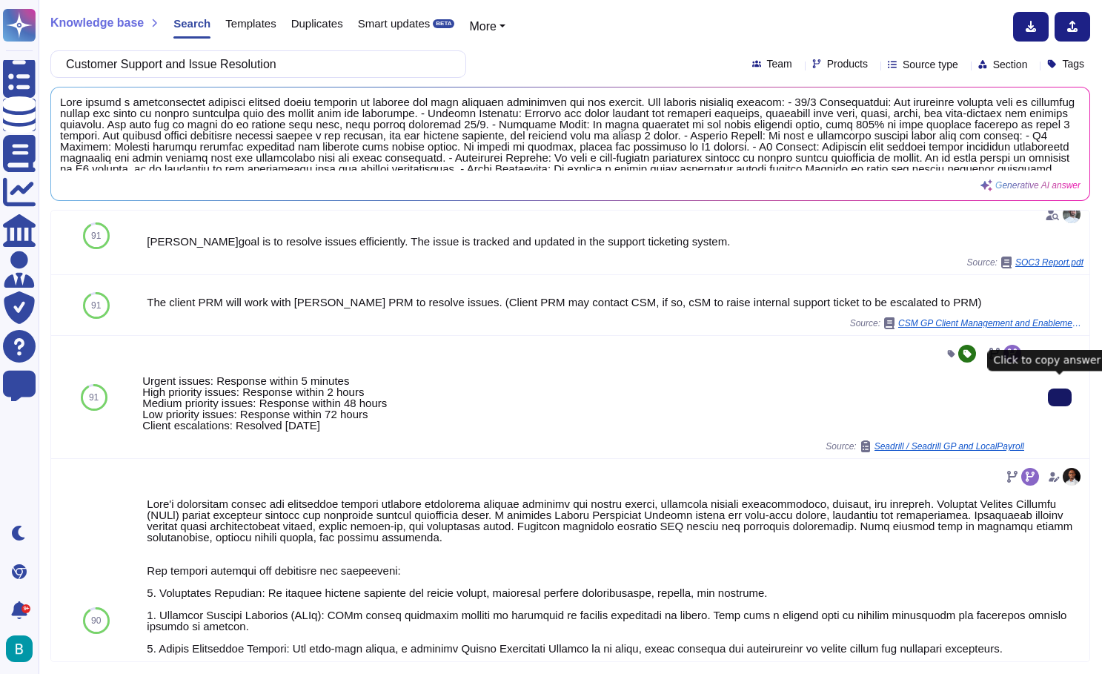  I want to click on div: BETA, so click(443, 24).